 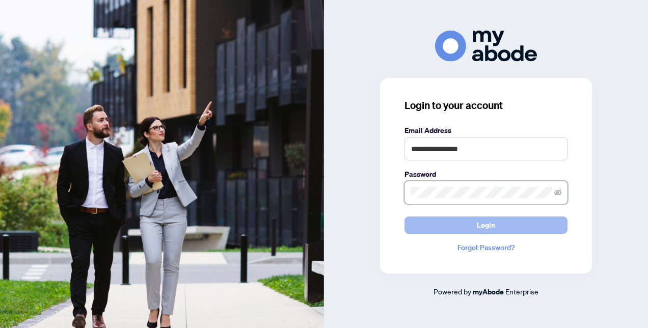 I want to click on a: myAbode, so click(x=488, y=292).